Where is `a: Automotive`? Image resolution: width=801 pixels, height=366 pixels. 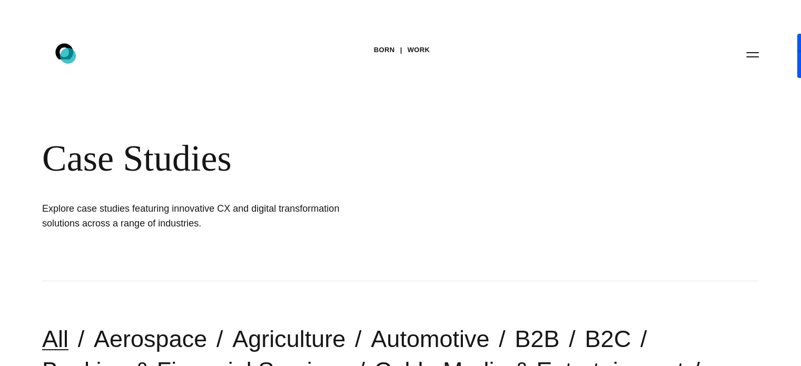 a: Automotive is located at coordinates (430, 339).